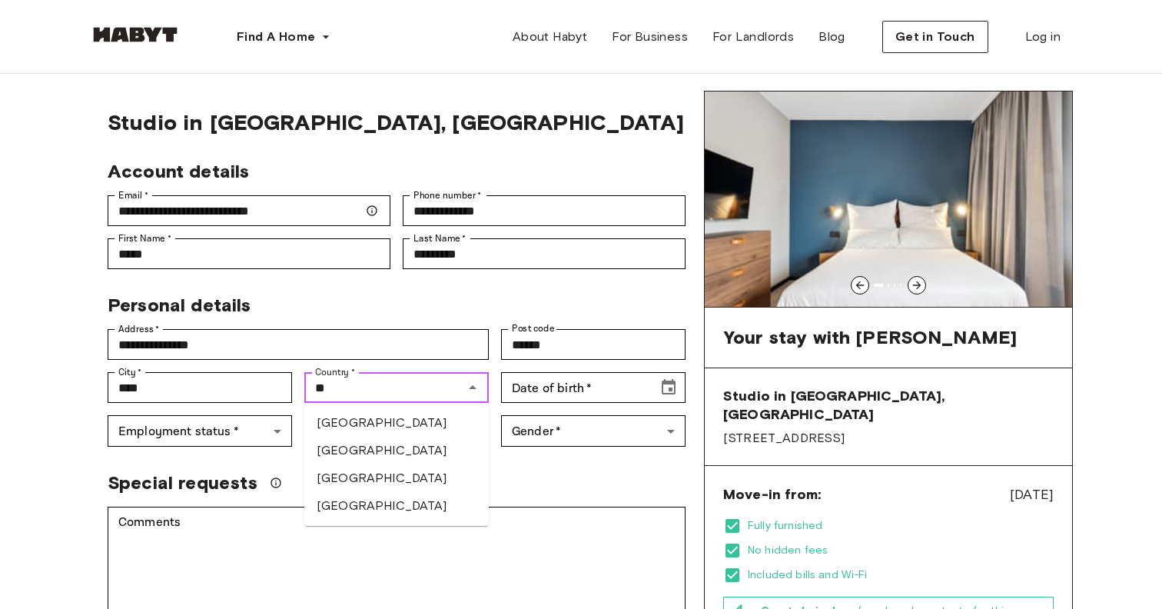 Image resolution: width=1162 pixels, height=609 pixels. Describe the element at coordinates (284, 37) in the screenshot. I see `button: Find A Home` at that location.